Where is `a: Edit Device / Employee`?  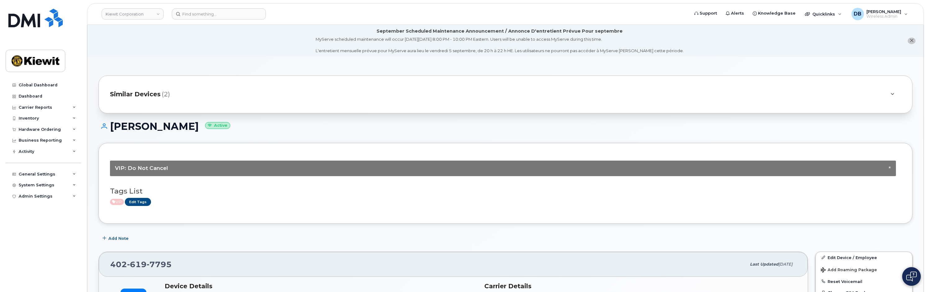
a: Edit Device / Employee is located at coordinates (864, 258).